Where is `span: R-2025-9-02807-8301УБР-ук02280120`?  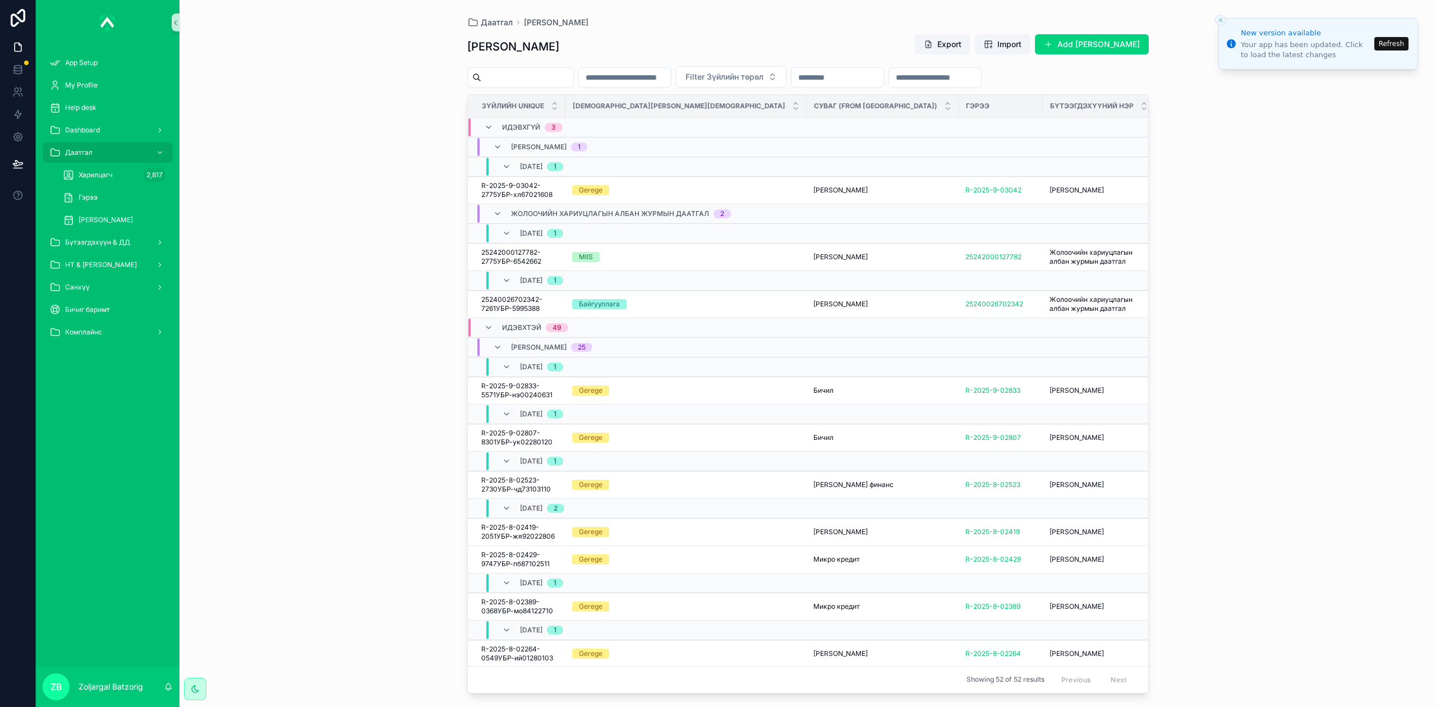 span: R-2025-9-02807-8301УБР-ук02280120 is located at coordinates (520, 437).